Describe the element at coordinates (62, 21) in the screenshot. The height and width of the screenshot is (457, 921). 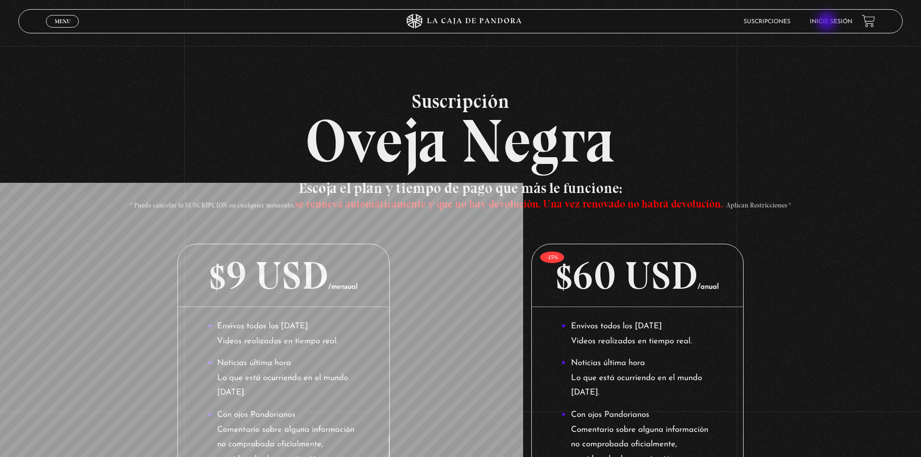
I see `span: Menu` at that location.